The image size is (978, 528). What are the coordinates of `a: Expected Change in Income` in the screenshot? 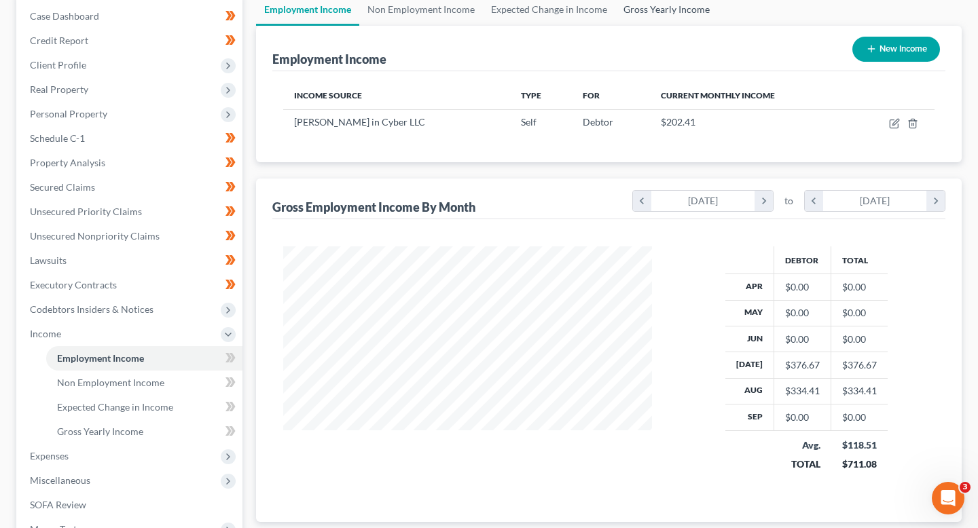 It's located at (144, 407).